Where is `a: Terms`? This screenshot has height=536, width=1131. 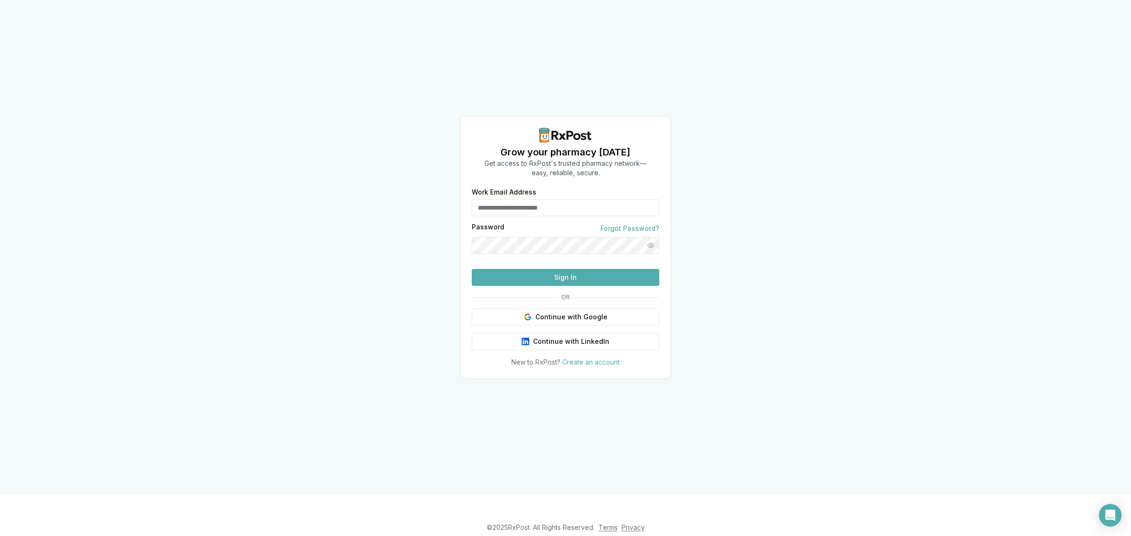 a: Terms is located at coordinates (608, 527).